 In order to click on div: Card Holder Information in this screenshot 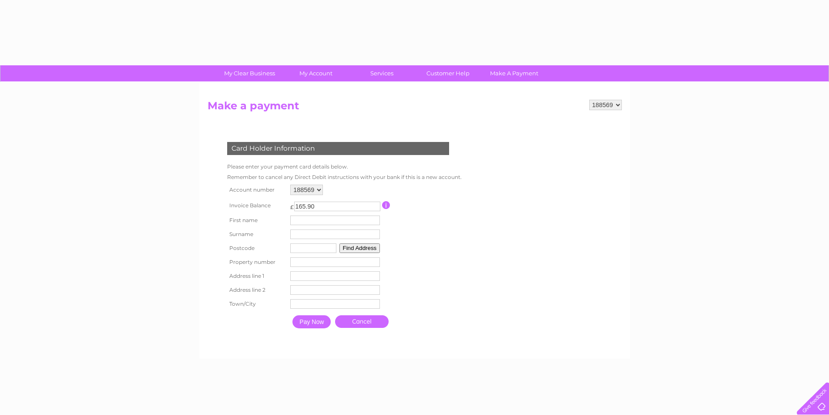, I will do `click(338, 148)`.